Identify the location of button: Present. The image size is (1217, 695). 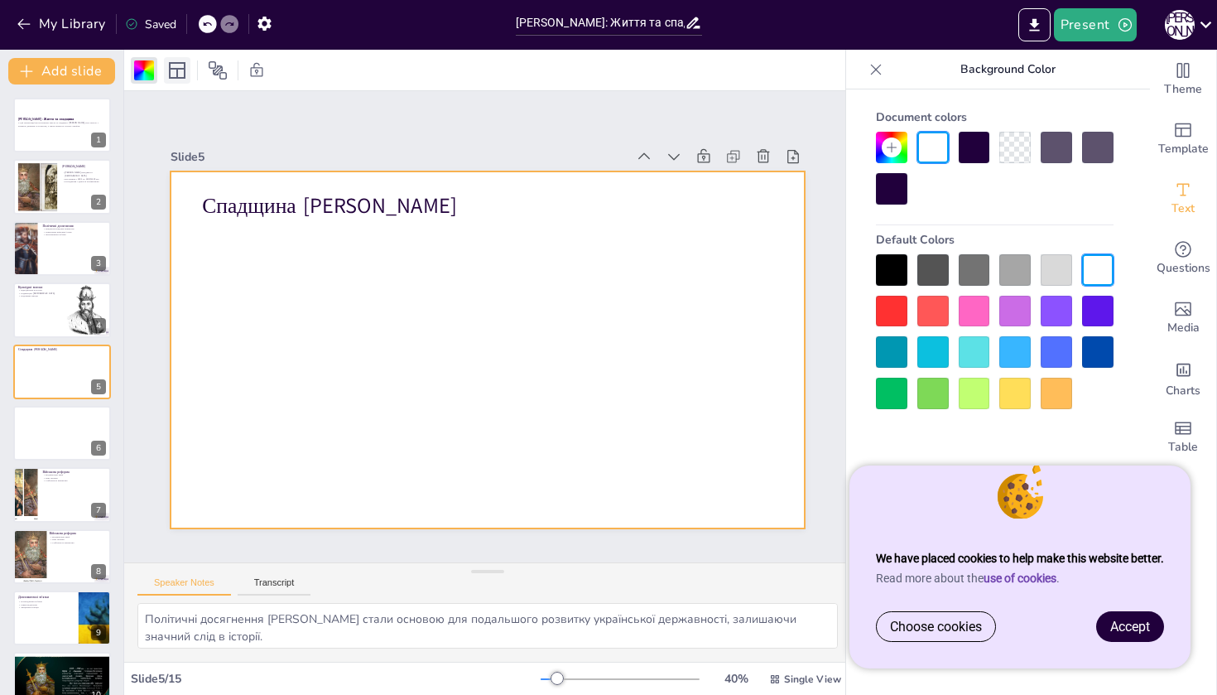
(1095, 25).